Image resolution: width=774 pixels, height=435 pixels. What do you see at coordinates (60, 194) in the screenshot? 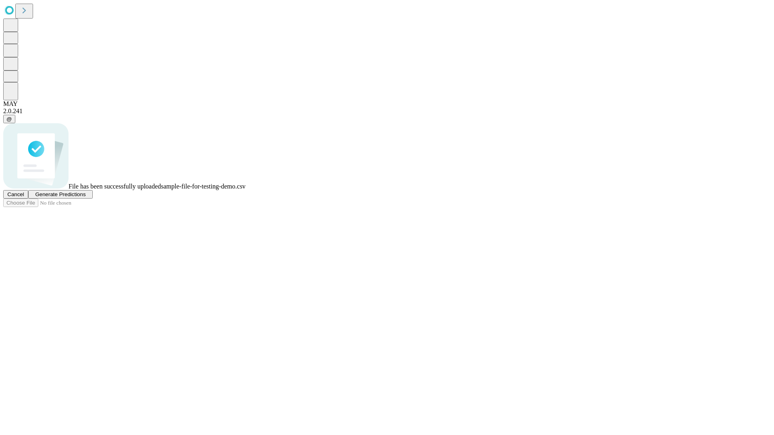
I see `button: Generate Predictions` at bounding box center [60, 194].